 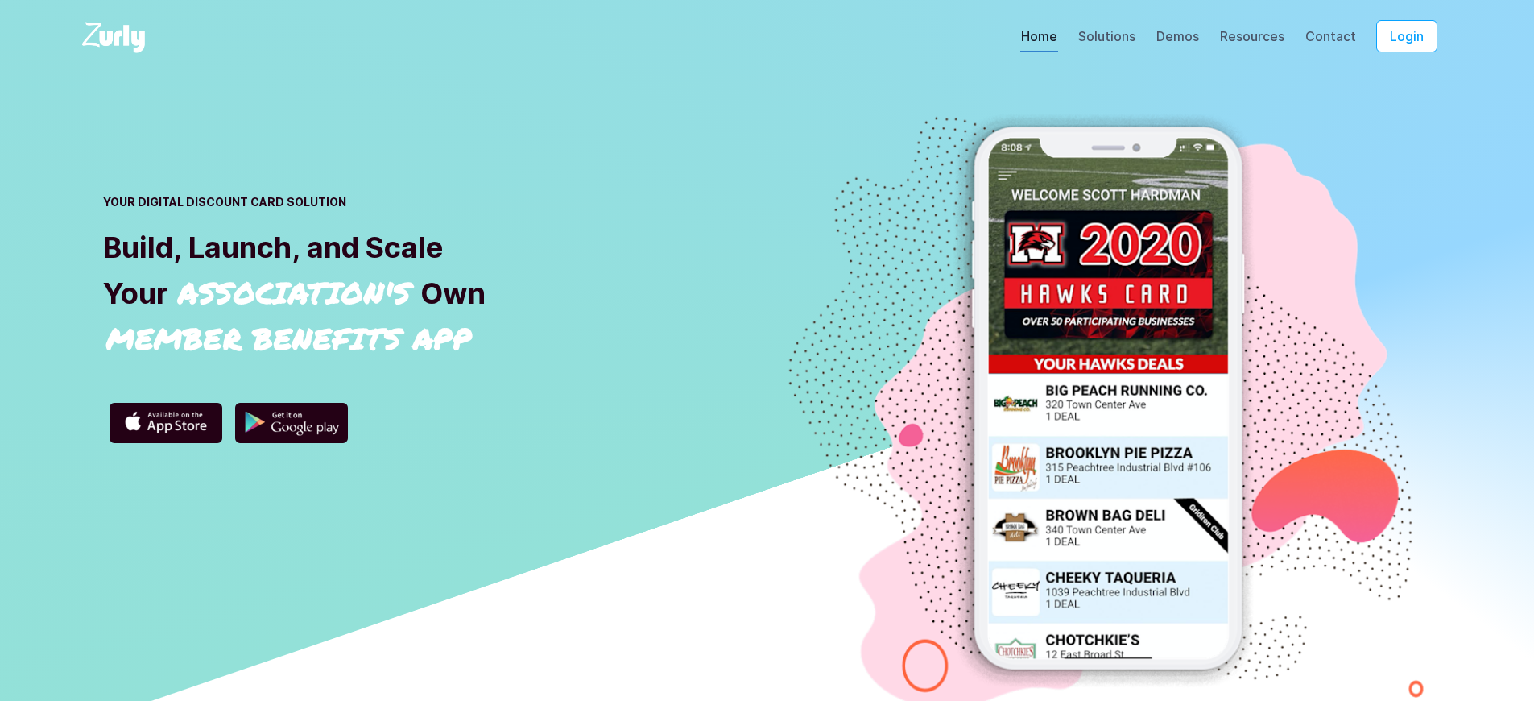 What do you see at coordinates (1039, 40) in the screenshot?
I see `a: Home` at bounding box center [1039, 40].